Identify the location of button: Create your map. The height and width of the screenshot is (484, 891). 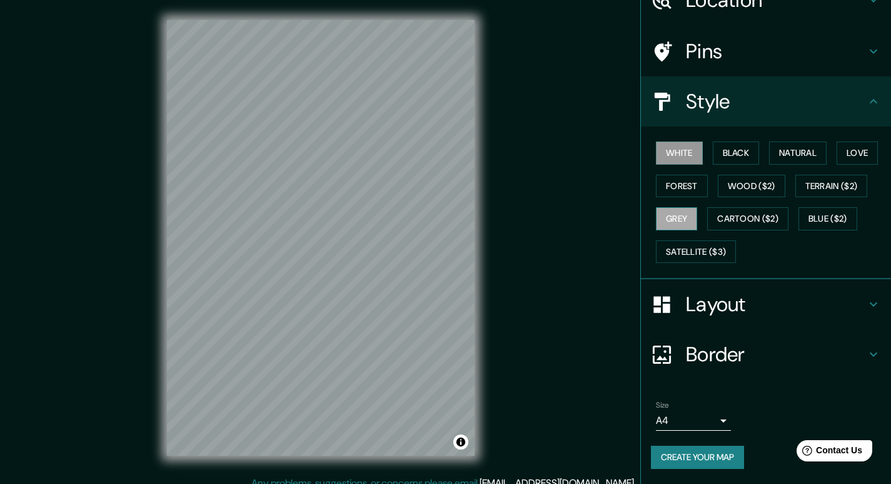
(698, 457).